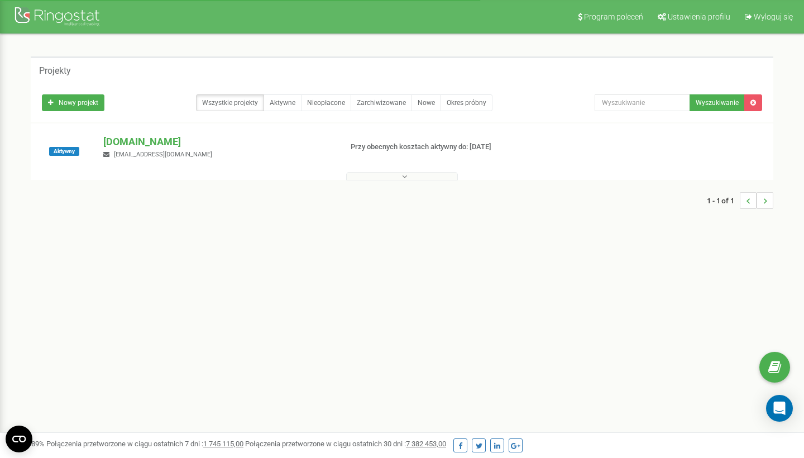 The height and width of the screenshot is (458, 804). What do you see at coordinates (426, 443) in the screenshot?
I see `u: 7 382 453,00` at bounding box center [426, 443].